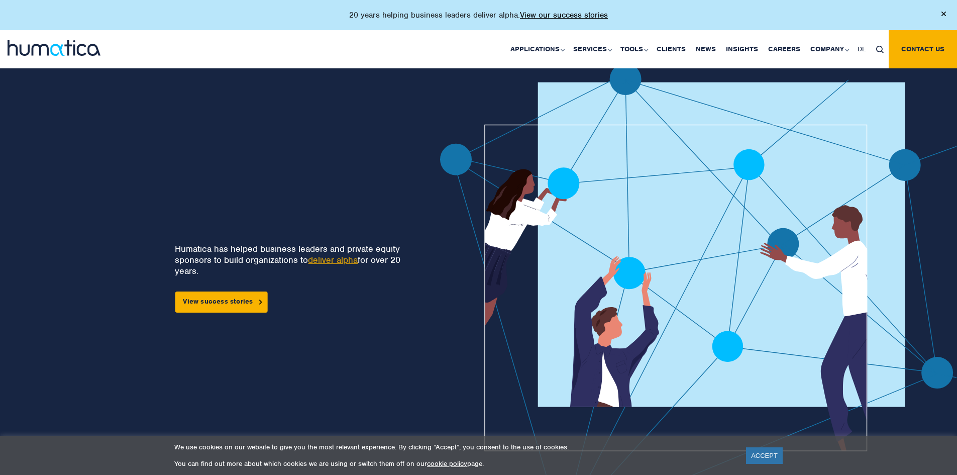 This screenshot has width=957, height=475. Describe the element at coordinates (536, 49) in the screenshot. I see `a: Applications` at that location.